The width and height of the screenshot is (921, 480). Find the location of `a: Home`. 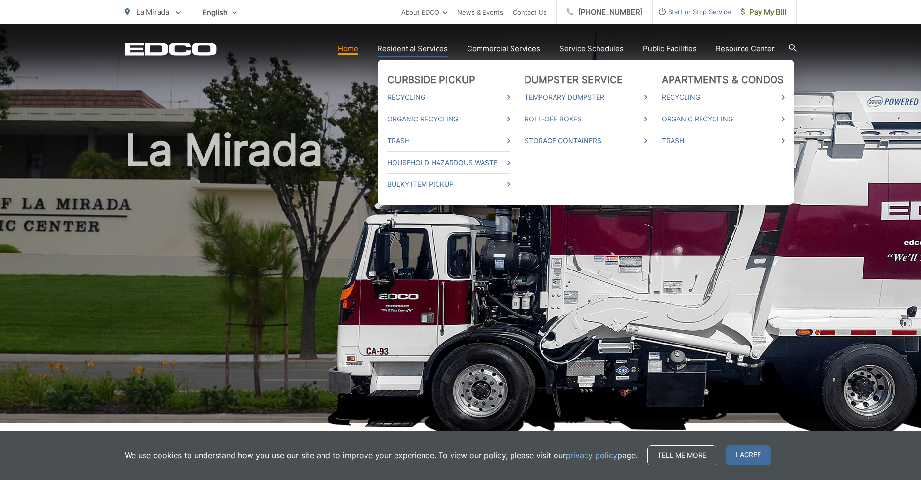

a: Home is located at coordinates (348, 49).